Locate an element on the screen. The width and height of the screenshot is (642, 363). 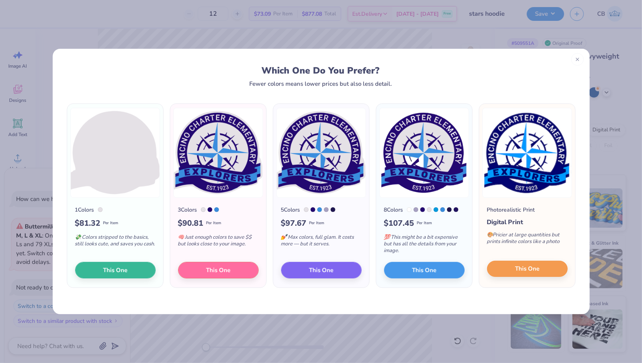
div: 1 Colors is located at coordinates (85, 210).